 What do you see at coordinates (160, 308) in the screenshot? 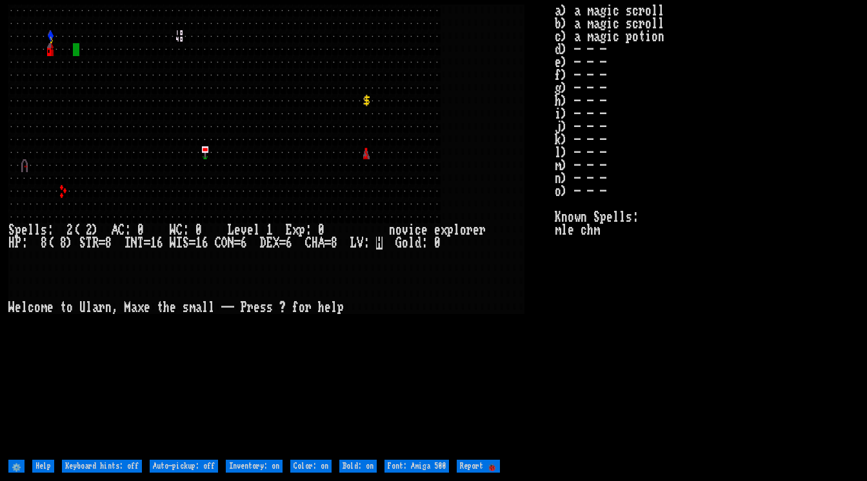
I see `div: t` at bounding box center [160, 308].